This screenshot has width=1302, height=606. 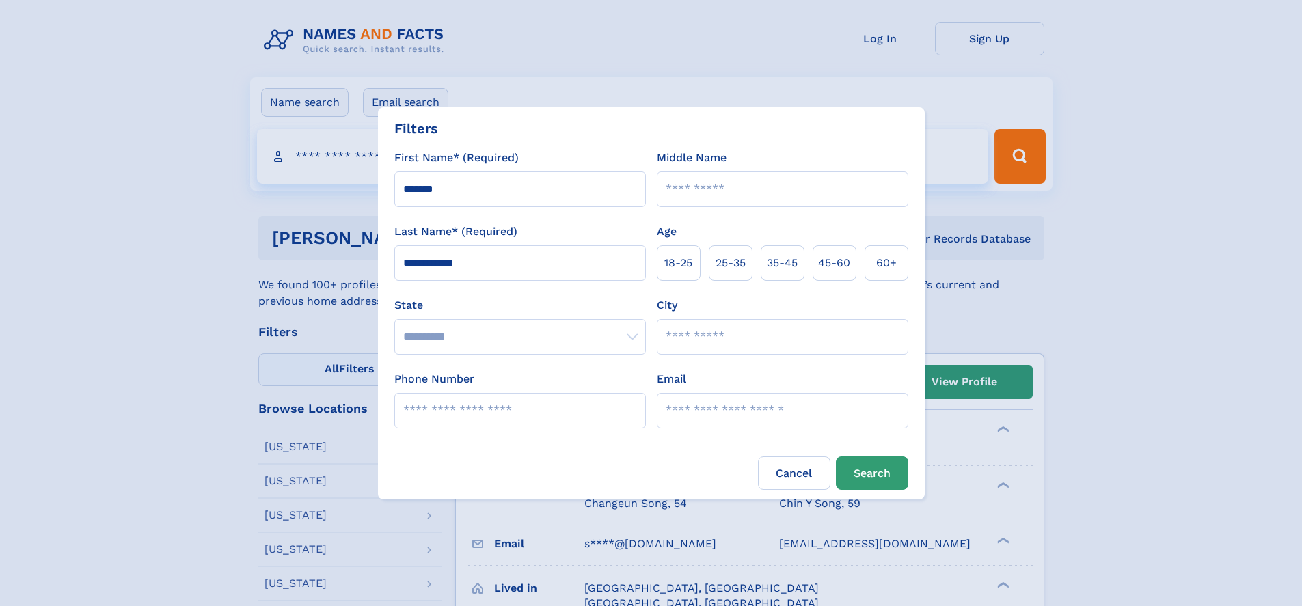 What do you see at coordinates (678, 263) in the screenshot?
I see `span: 18‑25` at bounding box center [678, 263].